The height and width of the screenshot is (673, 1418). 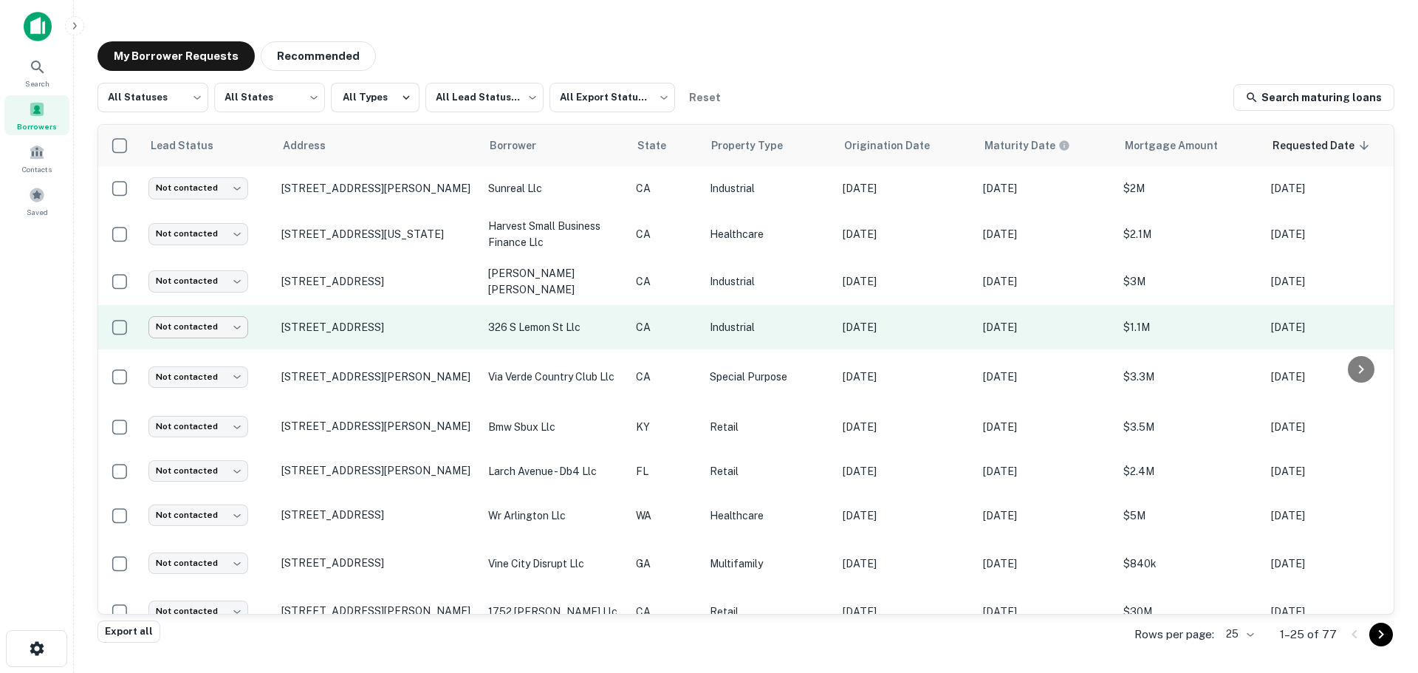 I want to click on button: Export all, so click(x=129, y=632).